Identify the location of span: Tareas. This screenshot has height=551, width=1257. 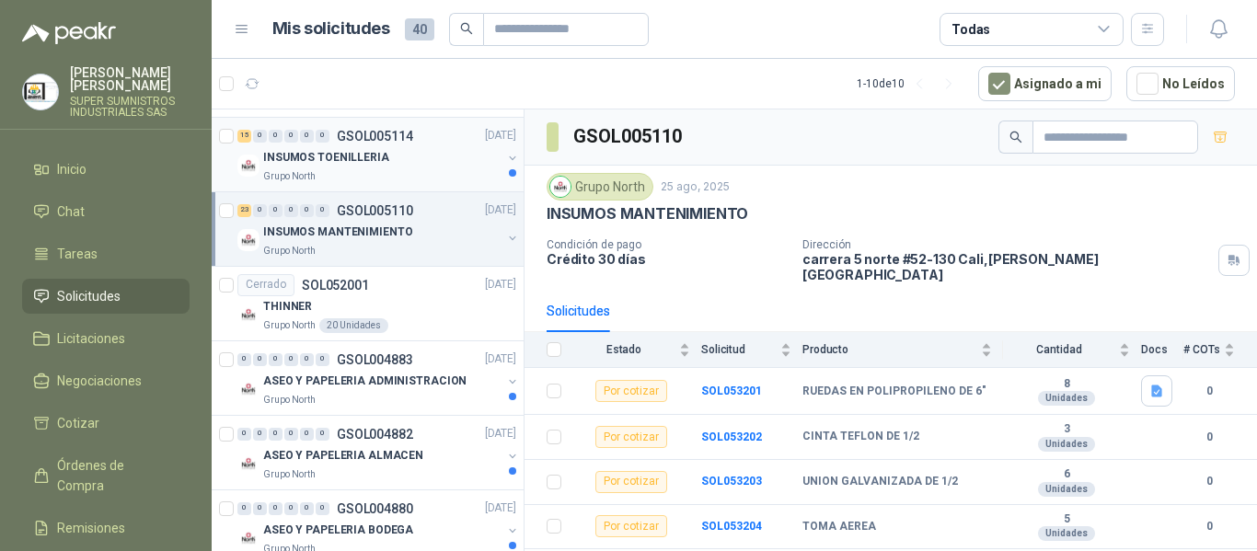
(77, 254).